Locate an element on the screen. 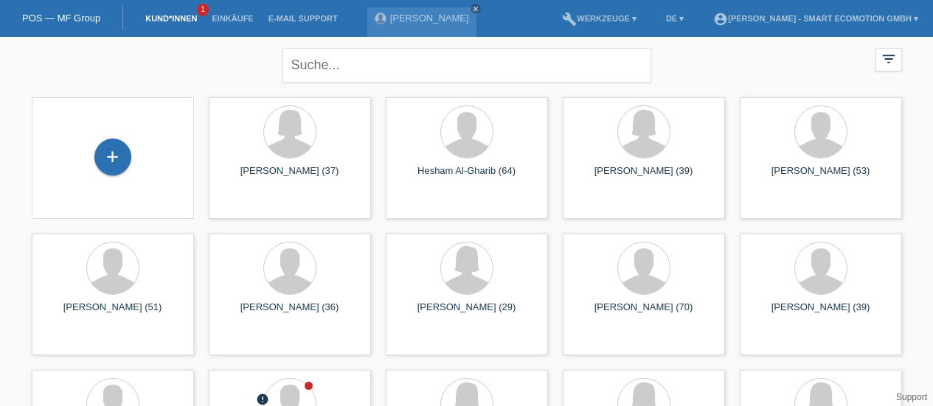 Image resolution: width=933 pixels, height=406 pixels. i: filter_list is located at coordinates (888, 59).